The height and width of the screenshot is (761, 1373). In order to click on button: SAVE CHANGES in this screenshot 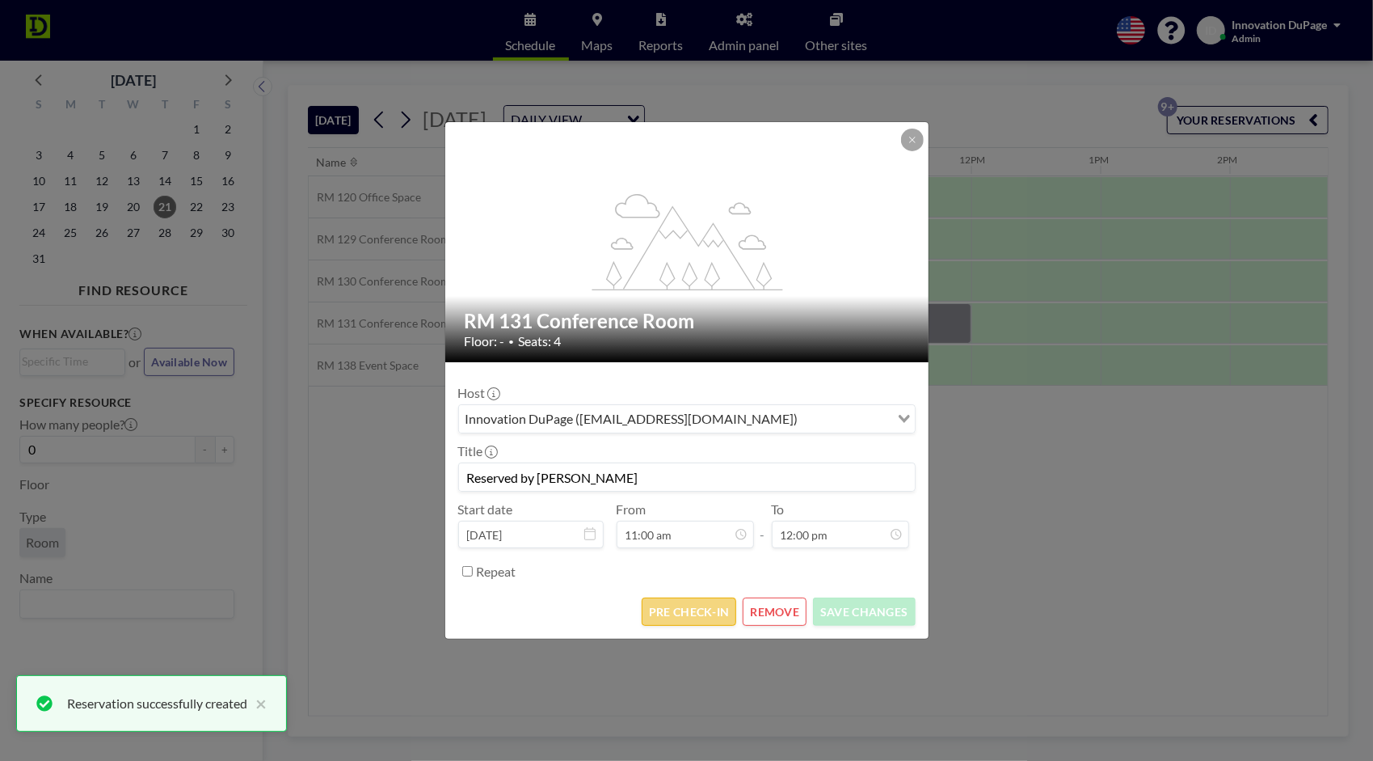, I will do `click(864, 611)`.